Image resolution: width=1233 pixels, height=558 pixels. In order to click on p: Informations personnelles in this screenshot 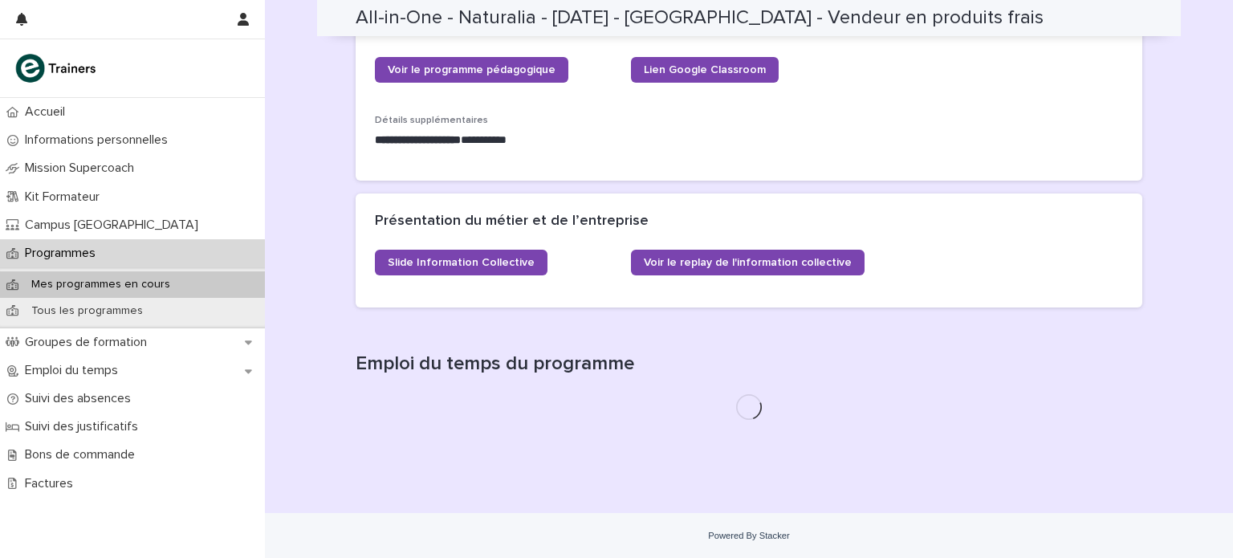, I will do `click(100, 140)`.